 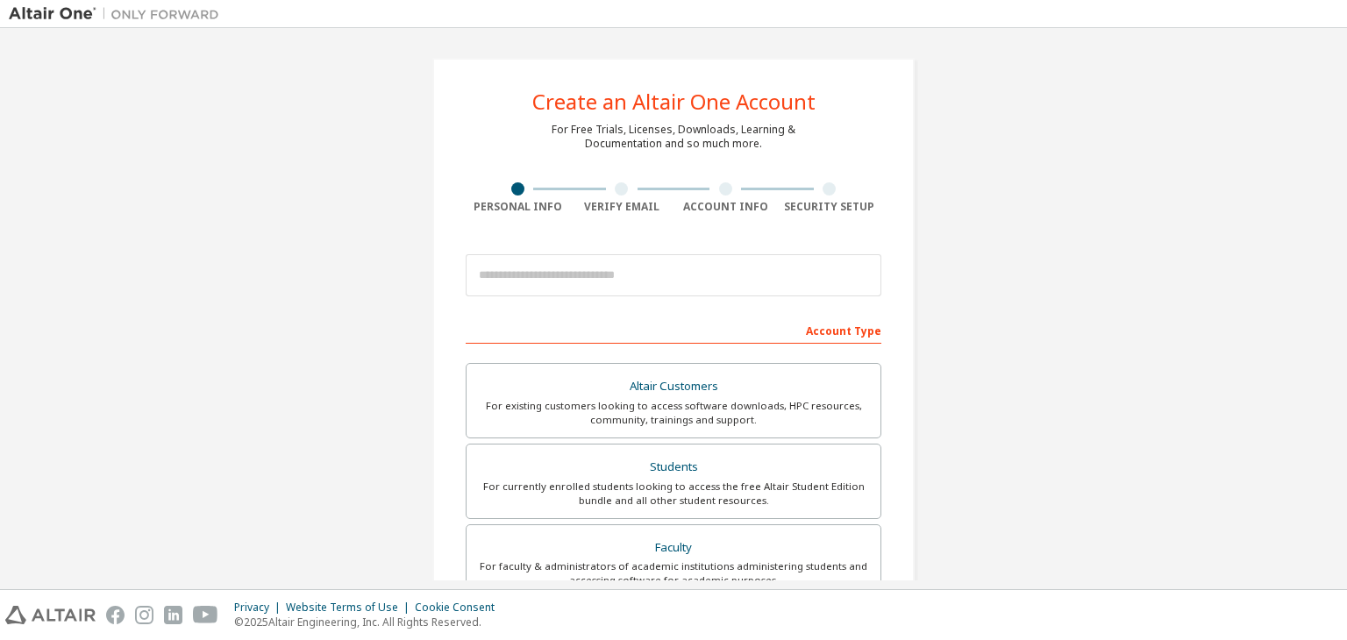 What do you see at coordinates (725, 207) in the screenshot?
I see `div: Account Info` at bounding box center [725, 207].